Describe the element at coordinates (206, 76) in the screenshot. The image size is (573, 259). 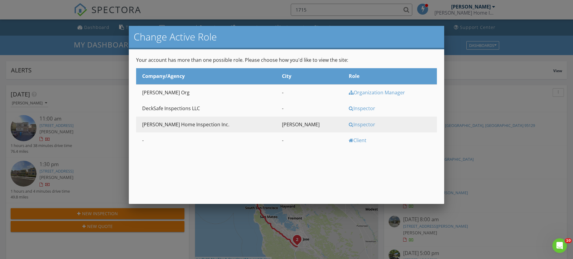
I see `th: Company/Agency` at that location.